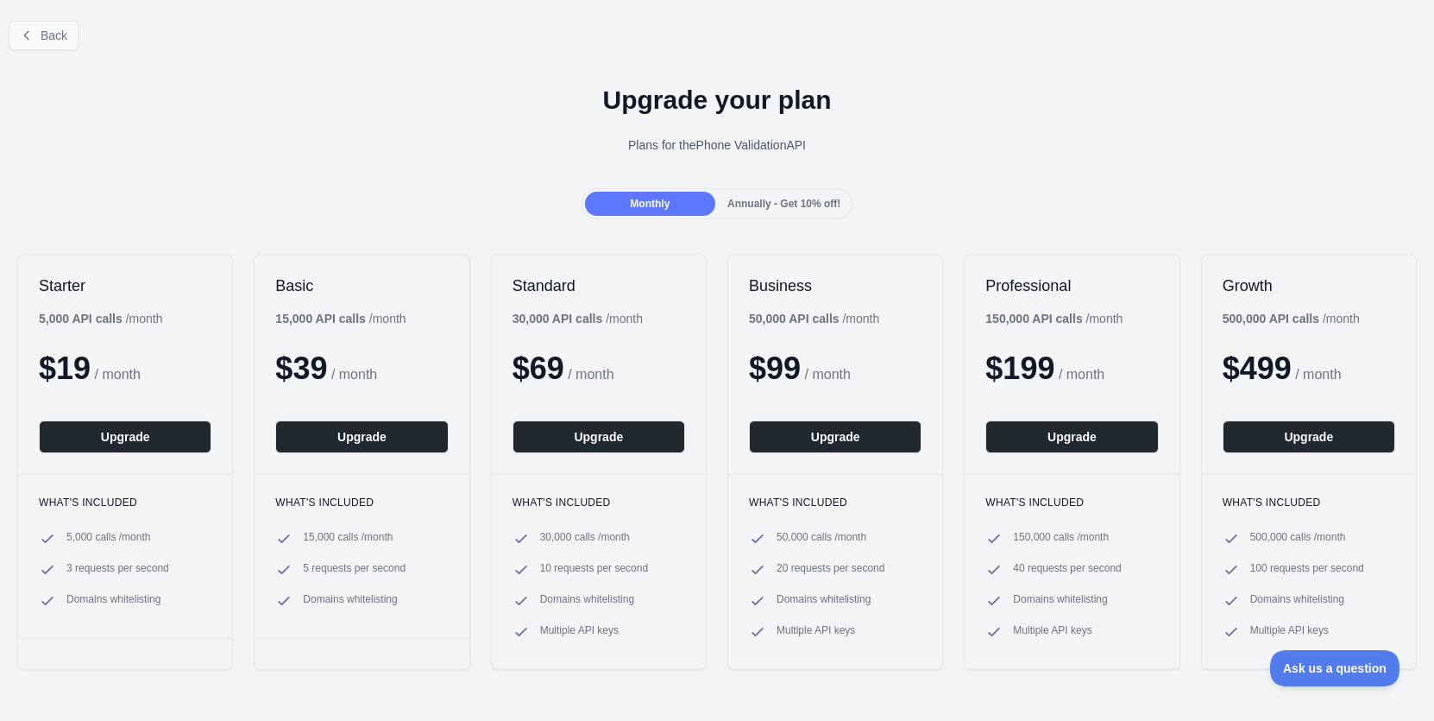  Describe the element at coordinates (558, 318) in the screenshot. I see `b: 30,000 API calls` at that location.